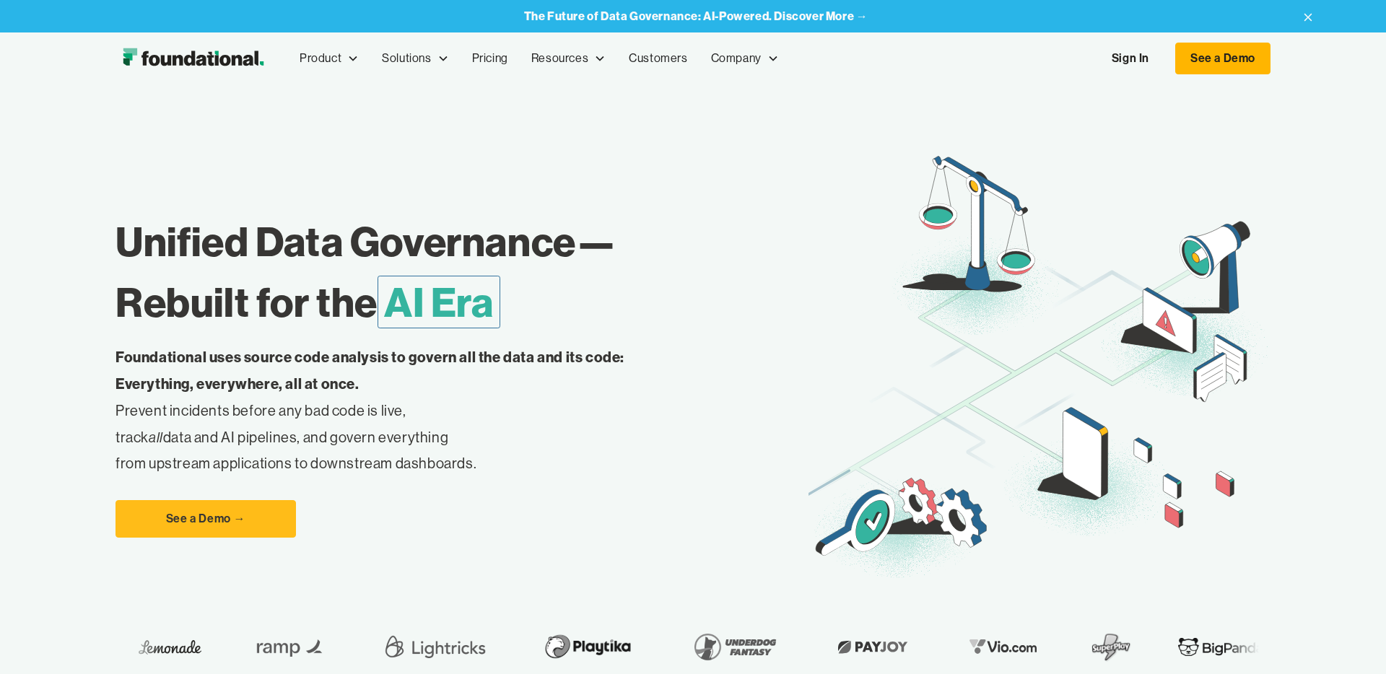 This screenshot has width=1386, height=674. What do you see at coordinates (462, 272) in the screenshot?
I see `h1: Unified Data Governance— Rebuilt for the` at bounding box center [462, 272].